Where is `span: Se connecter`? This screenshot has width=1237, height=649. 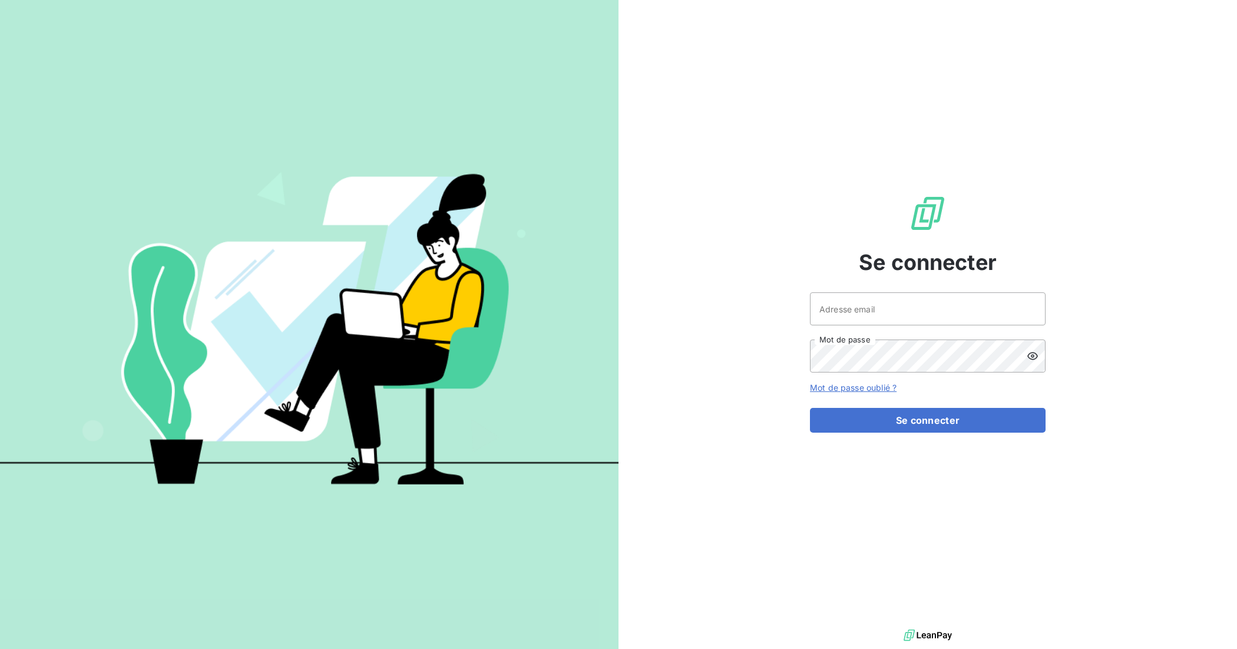
span: Se connecter is located at coordinates (928, 262).